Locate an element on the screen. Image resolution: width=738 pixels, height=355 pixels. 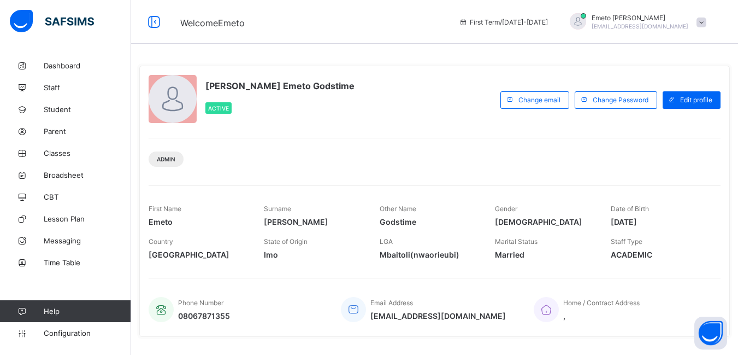
span: Student is located at coordinates (87, 109).